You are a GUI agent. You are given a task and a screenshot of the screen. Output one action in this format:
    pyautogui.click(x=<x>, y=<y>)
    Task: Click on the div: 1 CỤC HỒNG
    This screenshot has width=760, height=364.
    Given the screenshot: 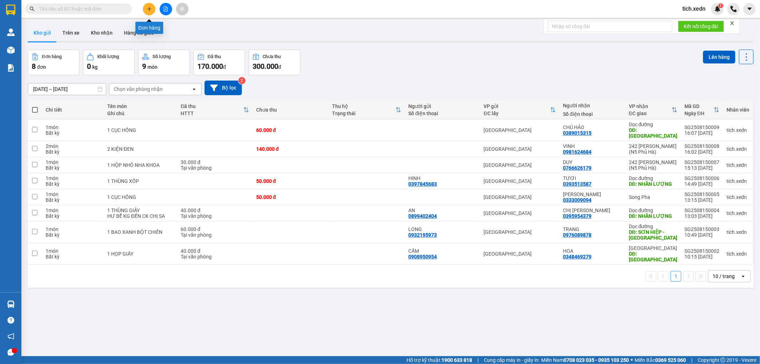 What is the action you would take?
    pyautogui.click(x=140, y=197)
    